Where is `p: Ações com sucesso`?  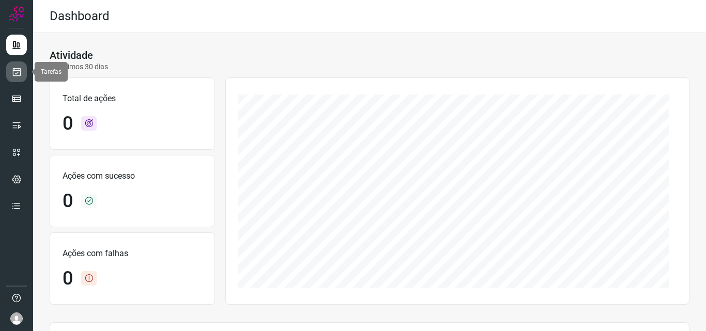 p: Ações com sucesso is located at coordinates (132, 176).